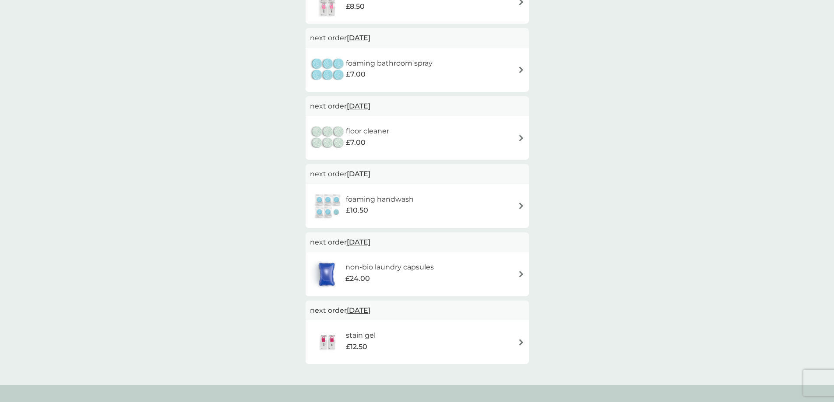 The width and height of the screenshot is (834, 402). I want to click on h6: foaming bathroom spray, so click(389, 63).